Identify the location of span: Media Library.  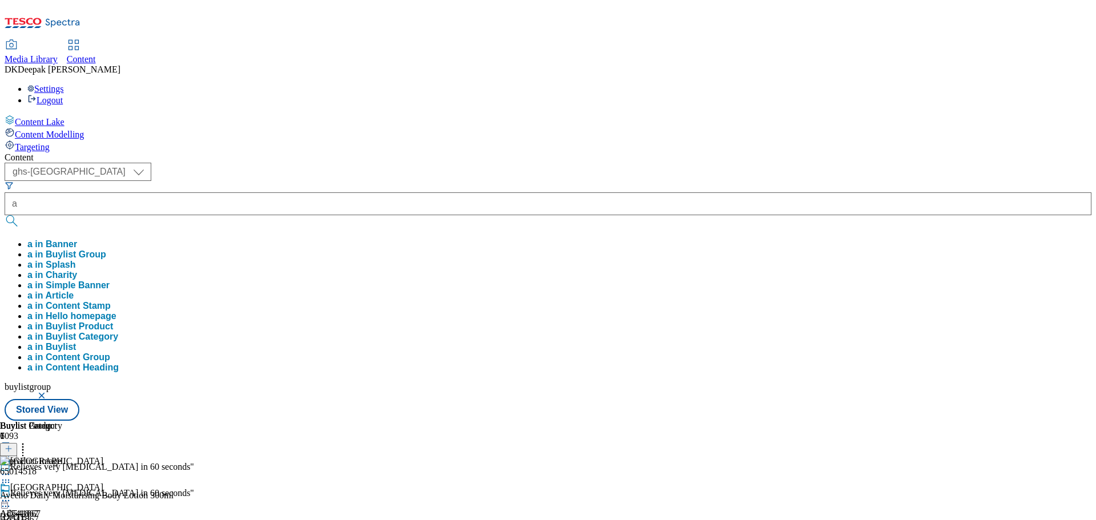
(31, 59).